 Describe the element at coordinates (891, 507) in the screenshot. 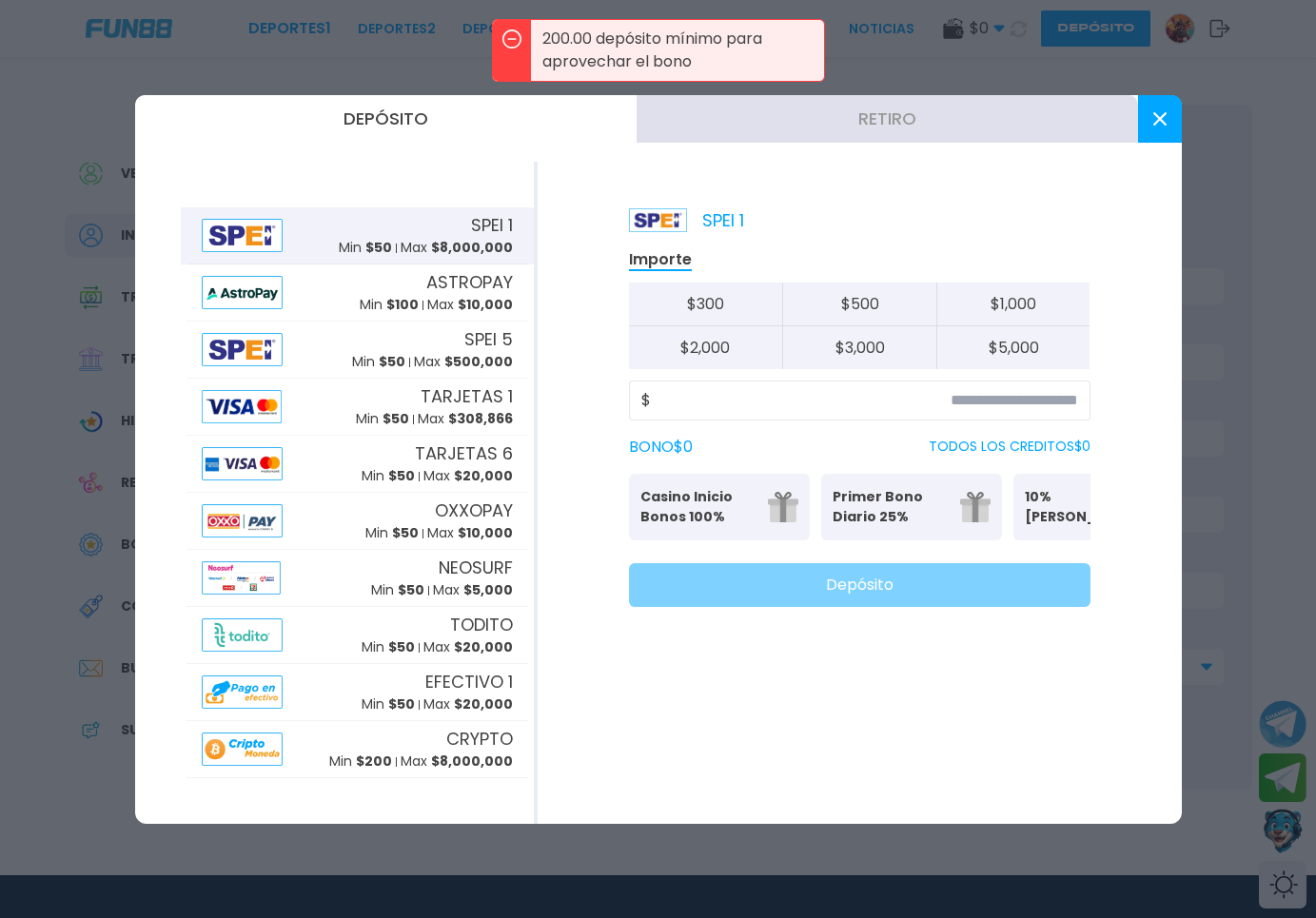

I see `p: Primer Bono Diario 25%` at that location.